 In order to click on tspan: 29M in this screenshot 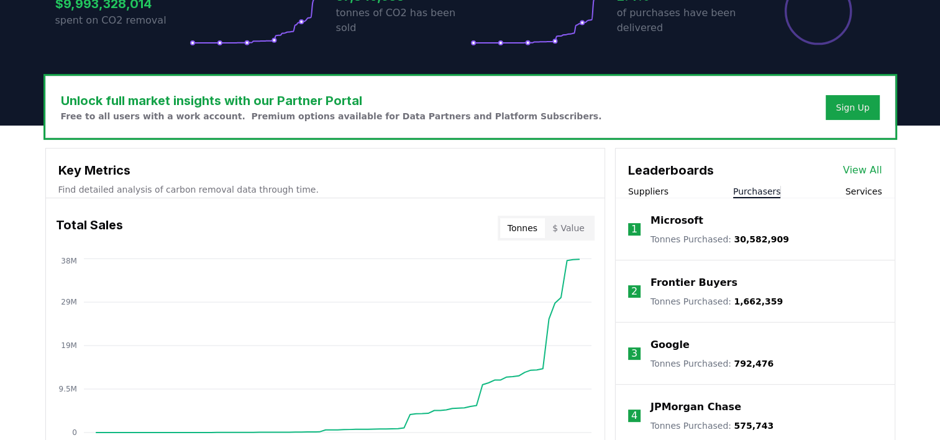, I will do `click(69, 302)`.